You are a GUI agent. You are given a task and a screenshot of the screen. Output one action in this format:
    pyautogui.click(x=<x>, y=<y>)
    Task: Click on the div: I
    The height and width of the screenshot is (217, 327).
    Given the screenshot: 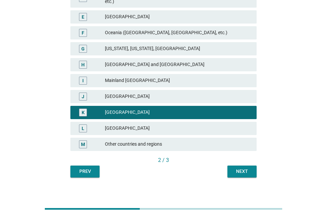 What is the action you would take?
    pyautogui.click(x=83, y=80)
    